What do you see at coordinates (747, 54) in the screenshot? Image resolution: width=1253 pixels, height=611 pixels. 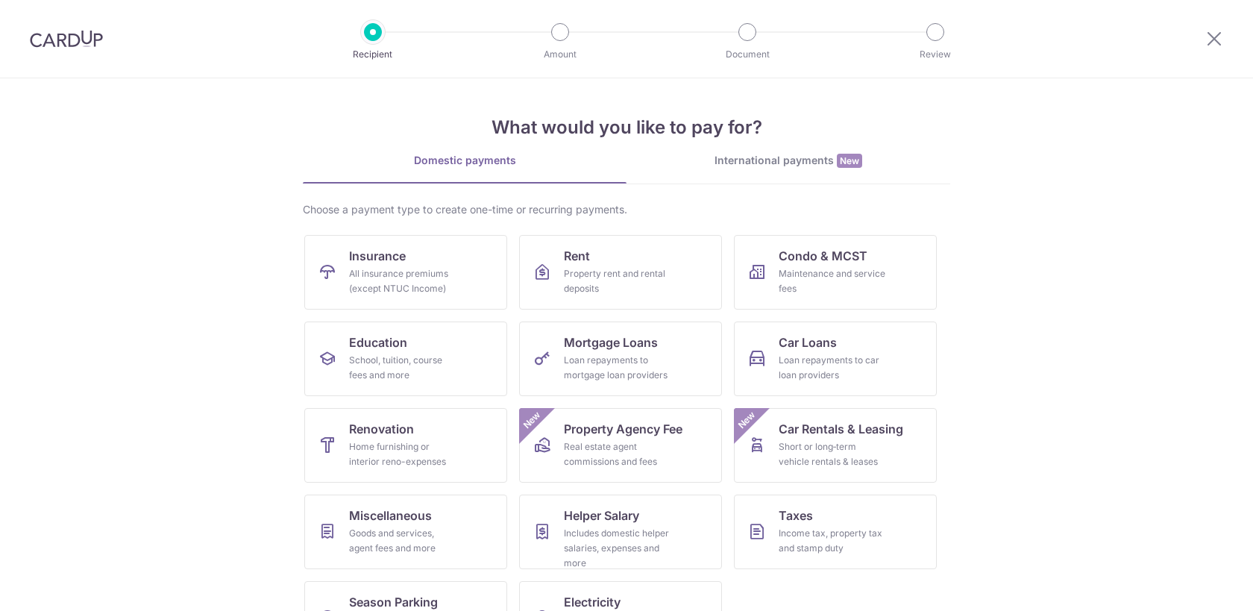 I see `p: Document` at bounding box center [747, 54].